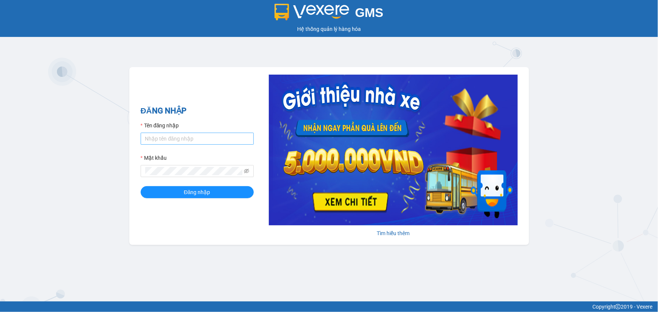 The width and height of the screenshot is (658, 312). I want to click on label: Tên đăng nhập, so click(160, 126).